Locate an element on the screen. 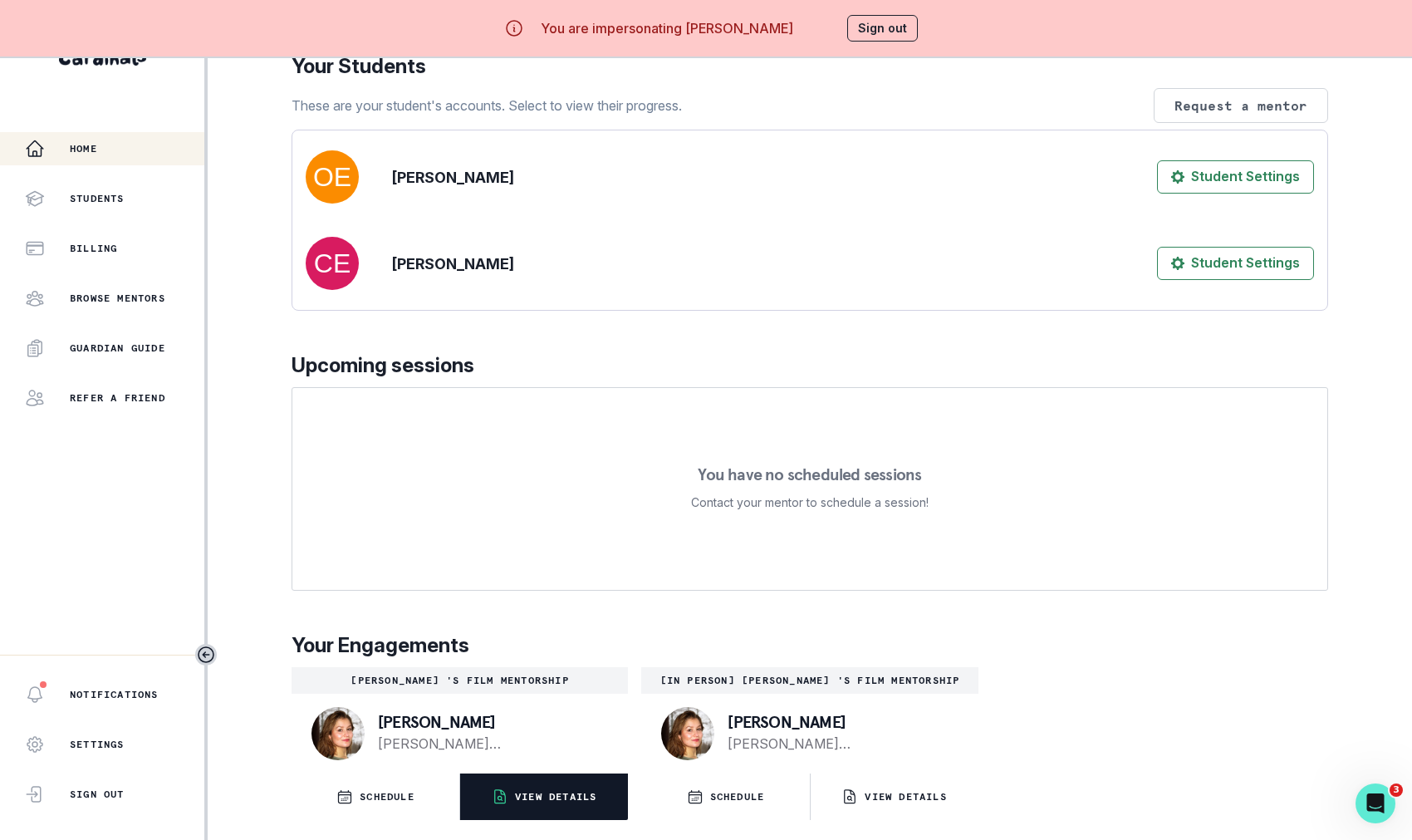  a: Request a mentor is located at coordinates (1241, 105).